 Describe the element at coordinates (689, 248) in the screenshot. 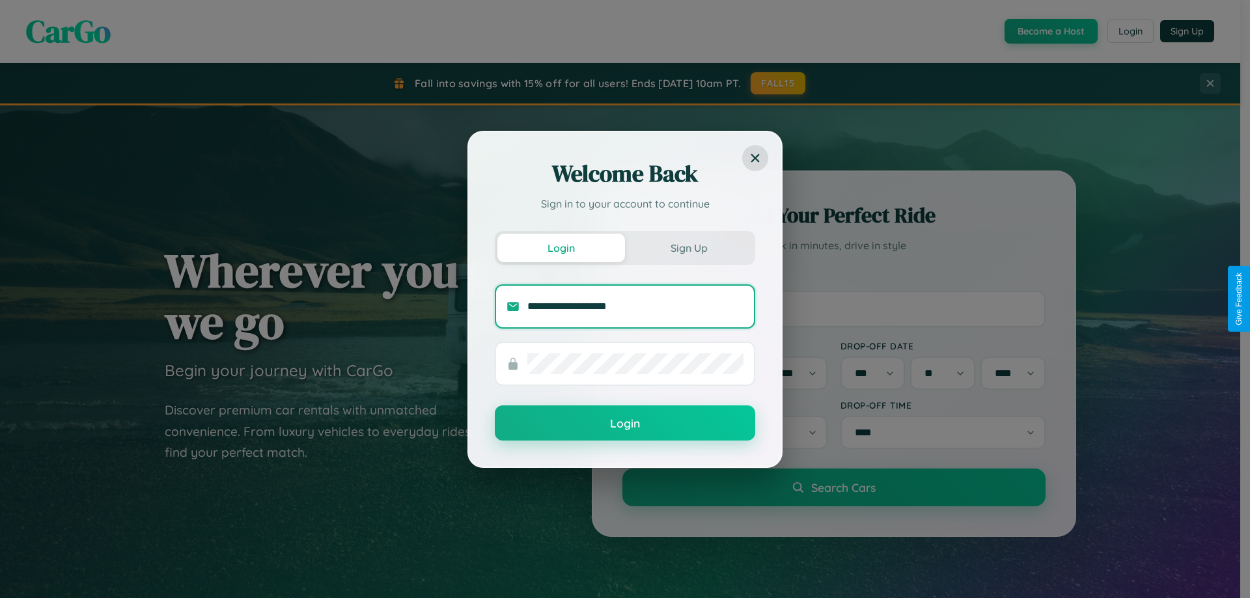

I see `button: Sign Up` at that location.